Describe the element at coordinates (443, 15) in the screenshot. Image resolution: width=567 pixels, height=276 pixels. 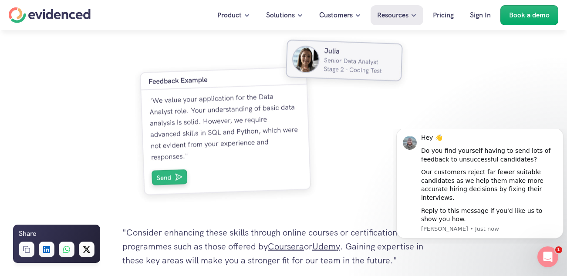
I see `a: Pricing` at that location.